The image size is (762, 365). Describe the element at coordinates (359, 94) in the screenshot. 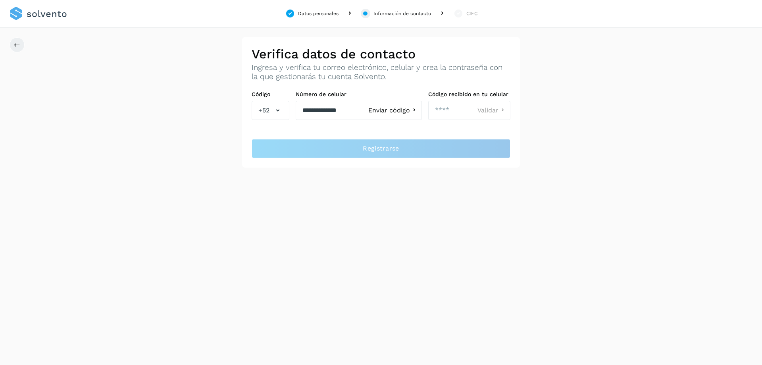

I see `label: Número de celular` at that location.